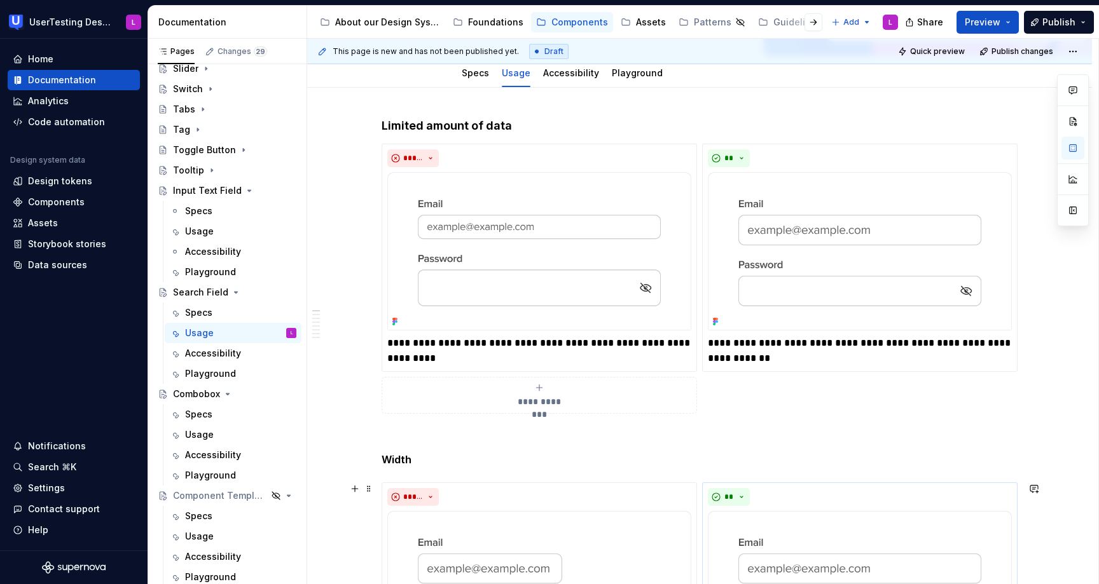 The width and height of the screenshot is (1099, 584). I want to click on div: Tag, so click(181, 130).